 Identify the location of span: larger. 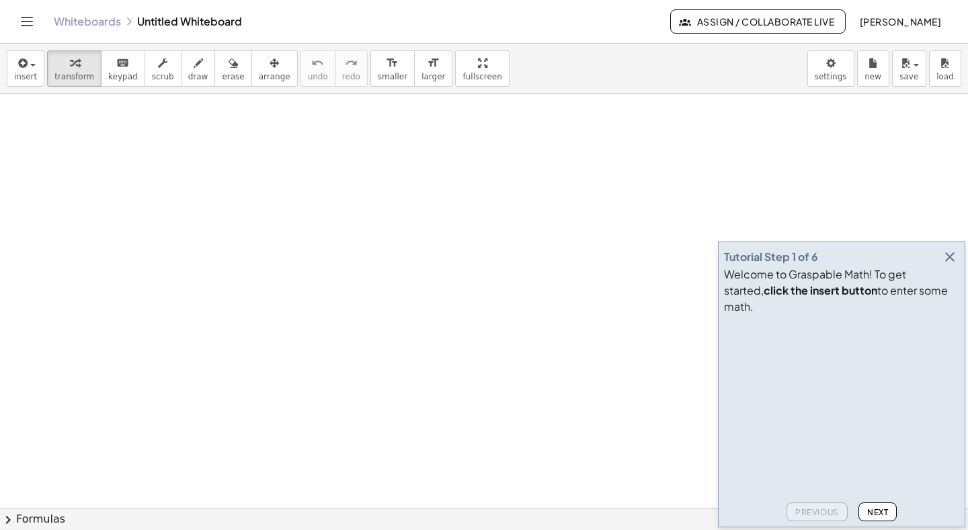
(433, 77).